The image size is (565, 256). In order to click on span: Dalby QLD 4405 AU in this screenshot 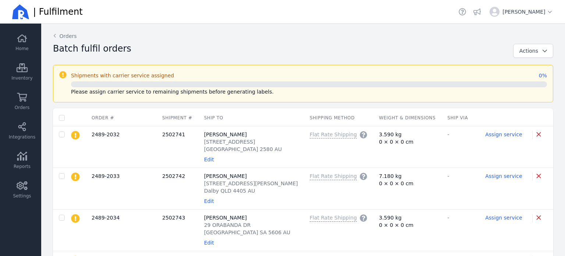, I will do `click(230, 191)`.